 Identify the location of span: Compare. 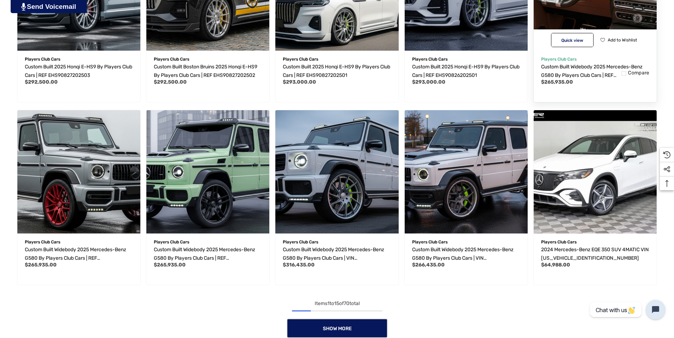
(638, 73).